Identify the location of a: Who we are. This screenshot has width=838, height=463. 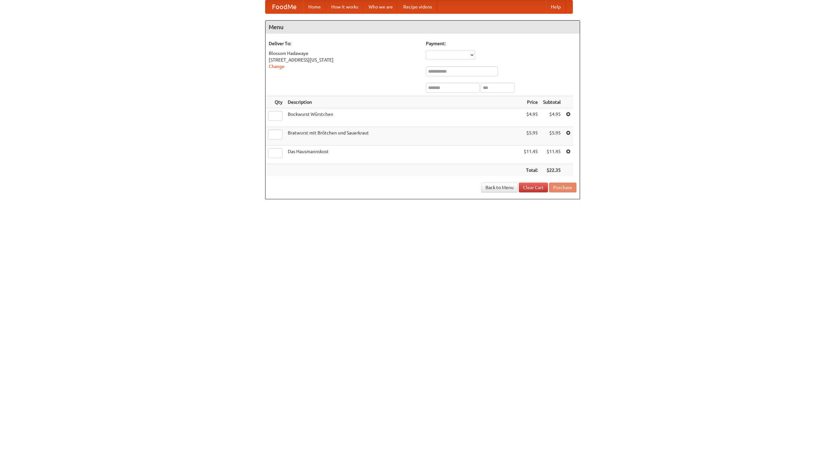
(381, 7).